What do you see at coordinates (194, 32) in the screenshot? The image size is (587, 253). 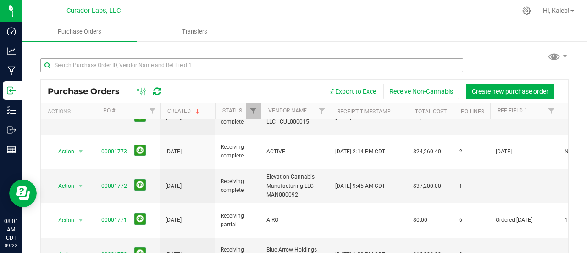 I see `a: Transfers` at bounding box center [194, 32].